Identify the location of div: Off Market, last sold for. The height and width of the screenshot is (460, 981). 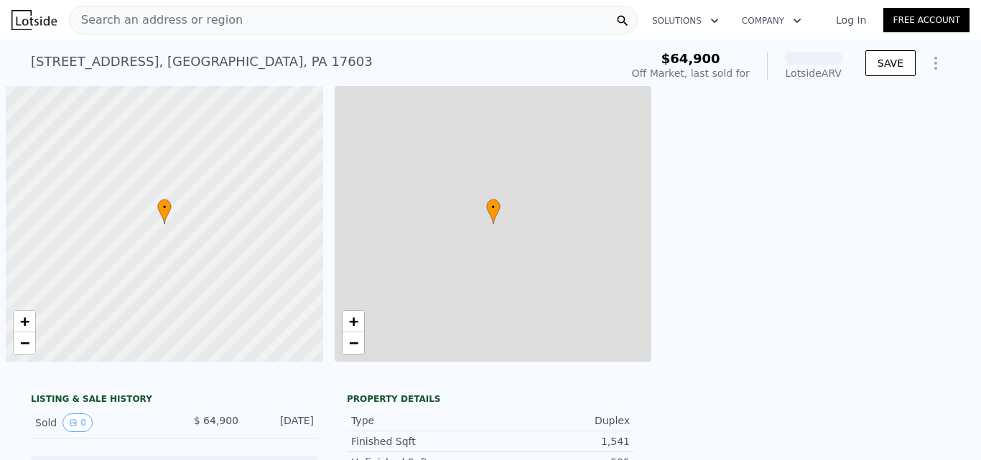
(691, 73).